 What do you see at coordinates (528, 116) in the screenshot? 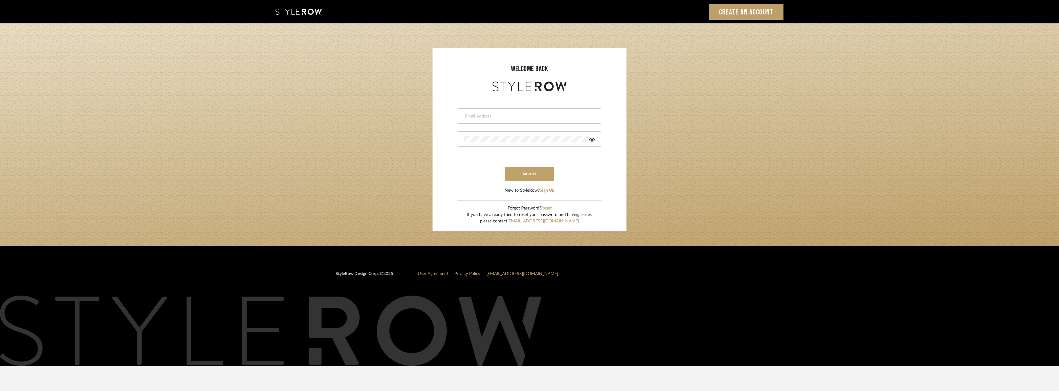
I see `input: Email Address` at bounding box center [528, 116].